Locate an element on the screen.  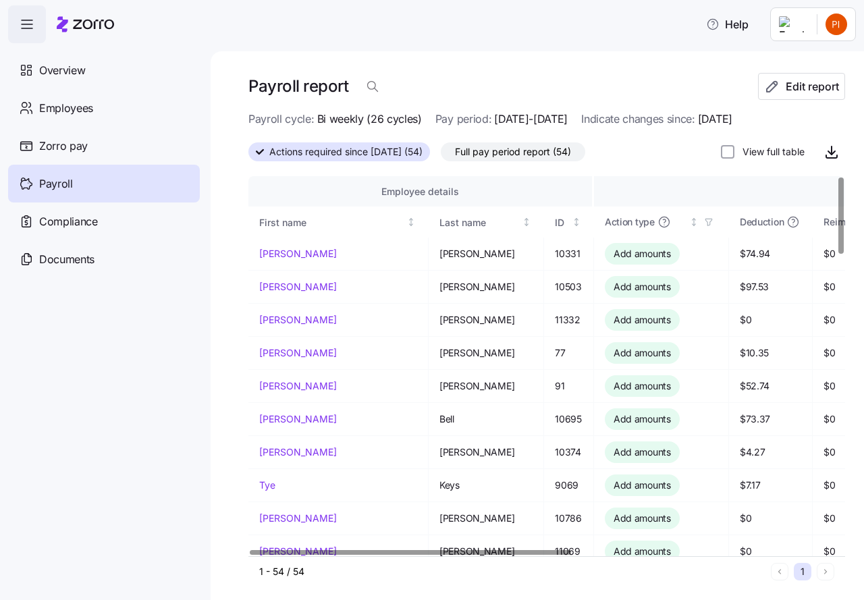
span: Indicate changes since: is located at coordinates (638, 119).